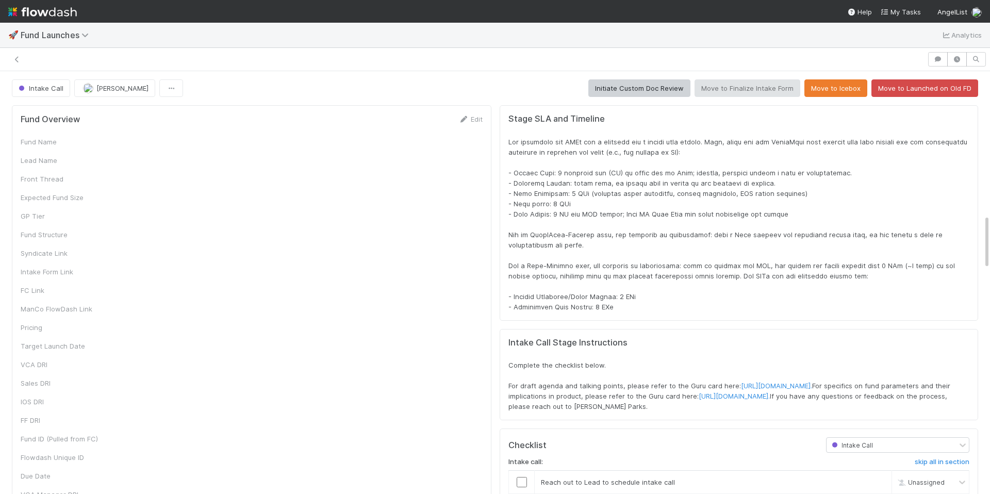 This screenshot has width=990, height=494. What do you see at coordinates (59, 439) in the screenshot?
I see `div: Fund ID (Pulled from FC)` at bounding box center [59, 439].